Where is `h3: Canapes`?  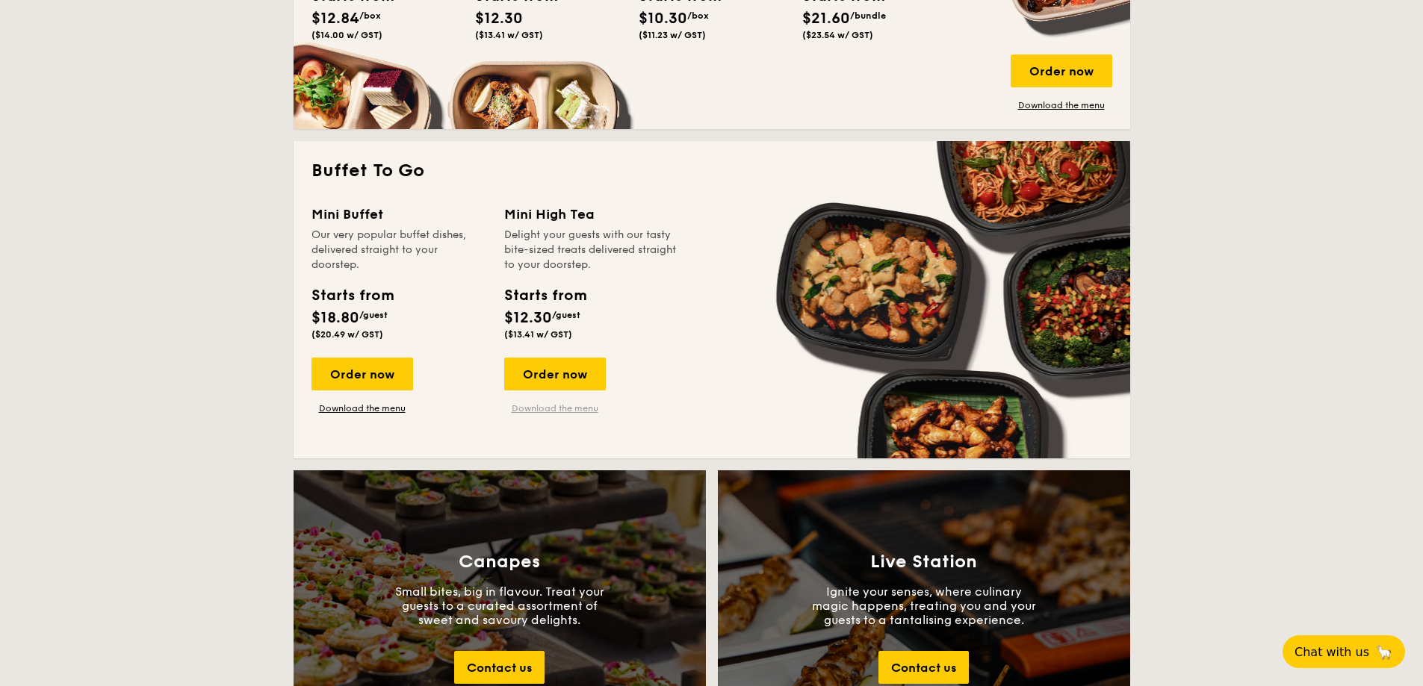
h3: Canapes is located at coordinates (499, 562).